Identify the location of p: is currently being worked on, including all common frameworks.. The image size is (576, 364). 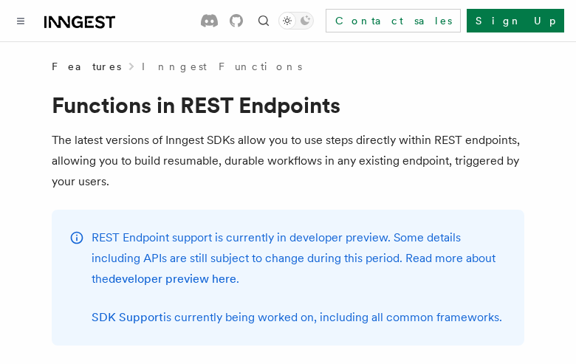
(299, 318).